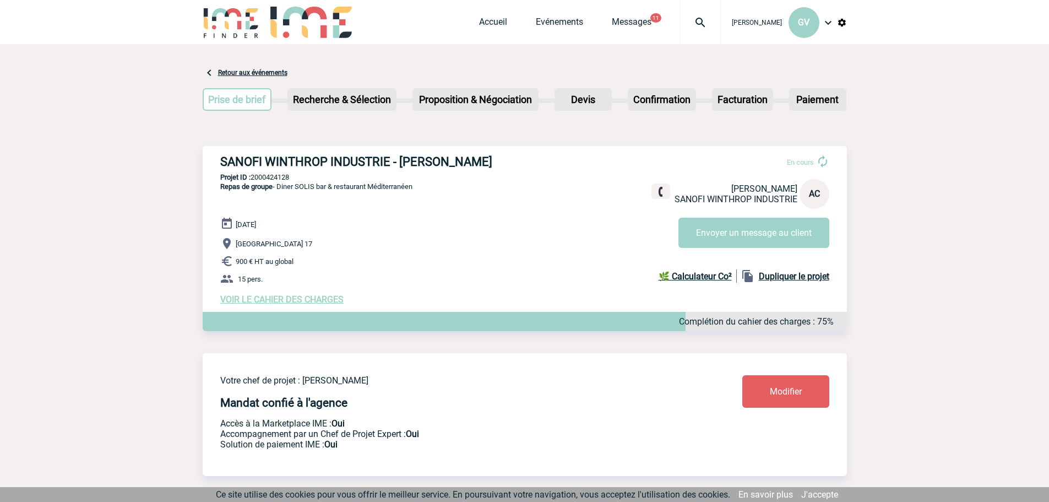  I want to click on span: 15 pers., so click(250, 279).